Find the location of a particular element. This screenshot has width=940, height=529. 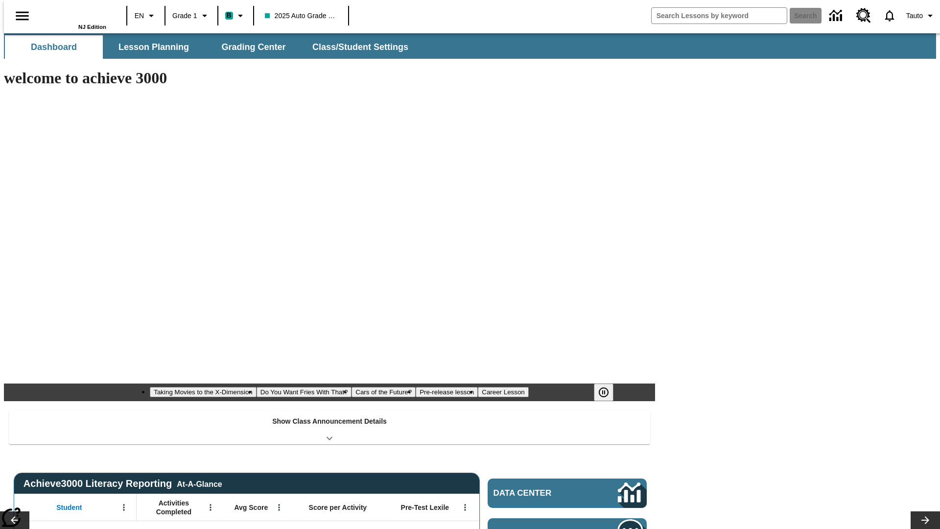

span: Student is located at coordinates (69, 507).